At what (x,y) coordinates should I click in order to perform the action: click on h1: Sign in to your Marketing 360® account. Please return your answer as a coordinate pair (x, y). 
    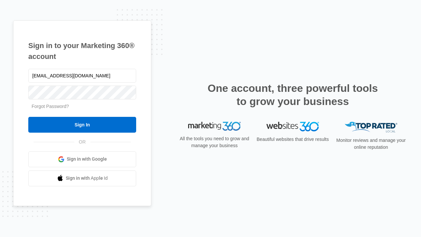
    Looking at the image, I should click on (82, 51).